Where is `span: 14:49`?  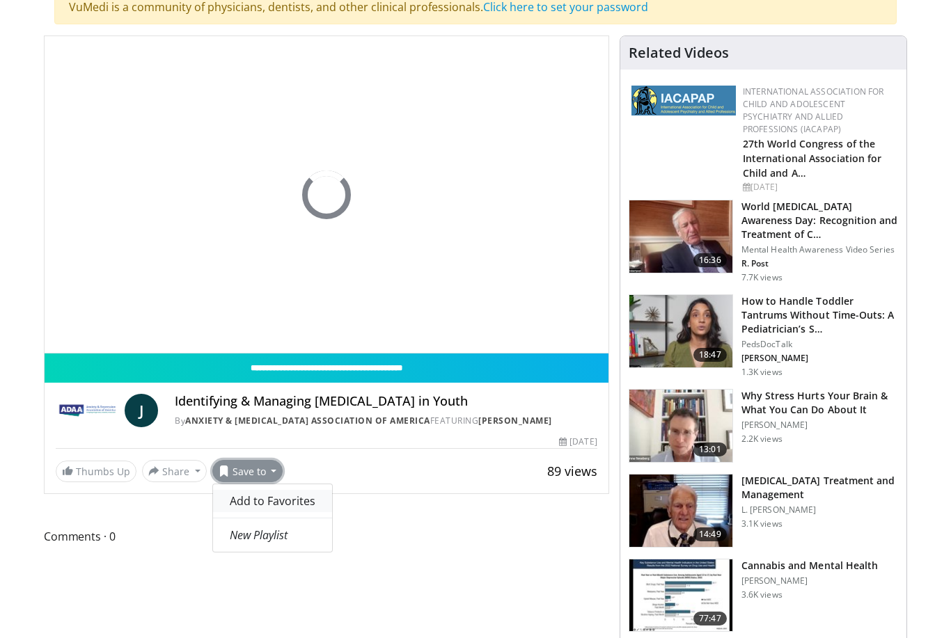 span: 14:49 is located at coordinates (710, 534).